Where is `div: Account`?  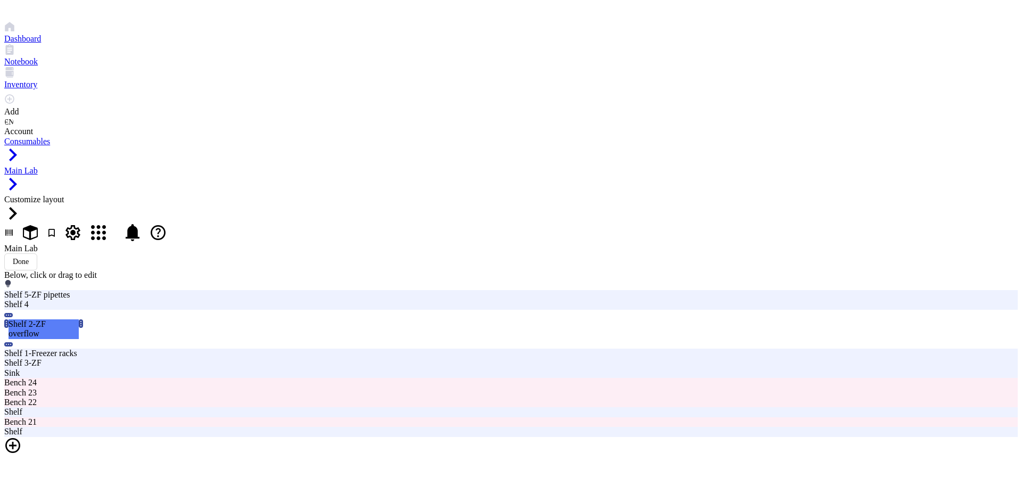 div: Account is located at coordinates (511, 131).